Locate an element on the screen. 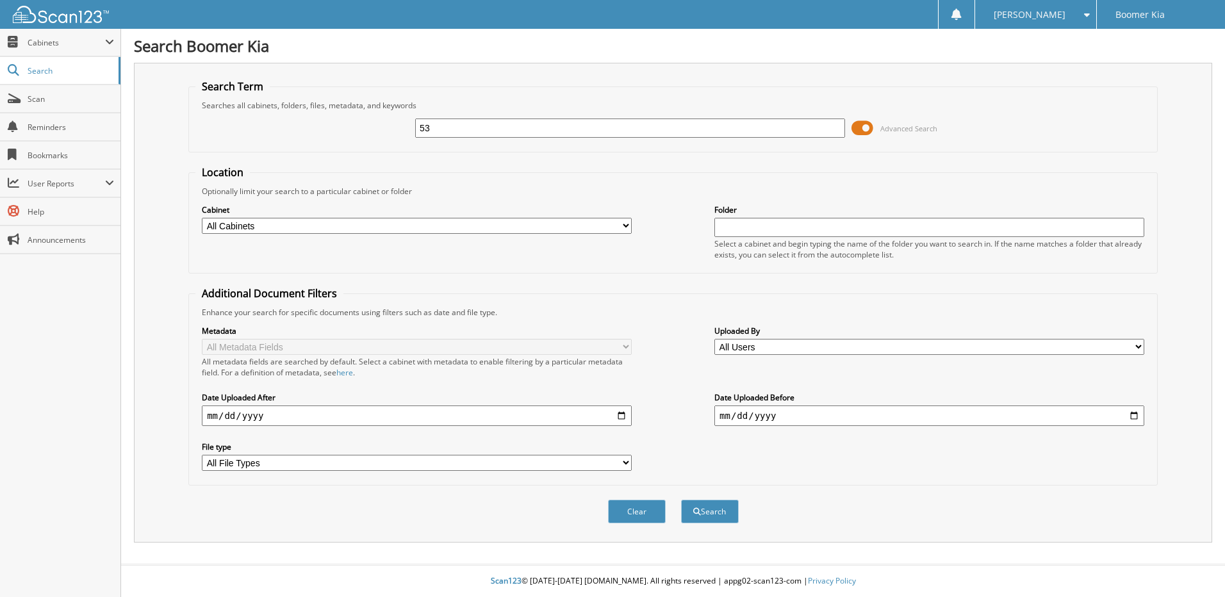 This screenshot has height=597, width=1225. span: Help is located at coordinates (70, 211).